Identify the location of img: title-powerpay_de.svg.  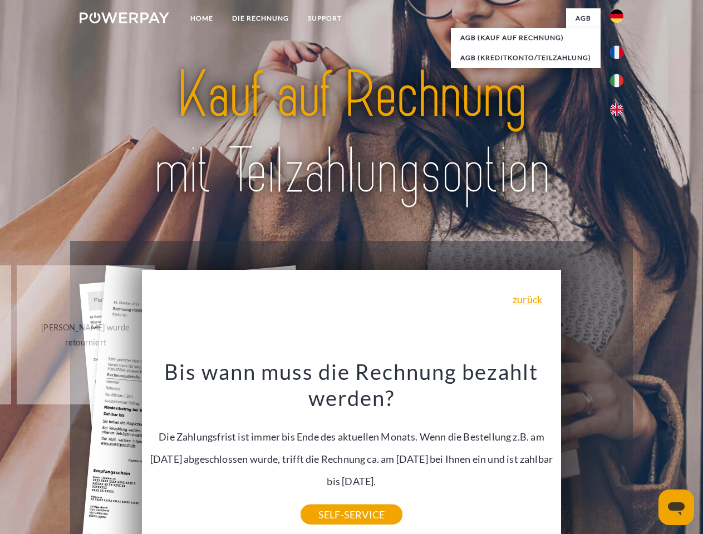
(351, 133).